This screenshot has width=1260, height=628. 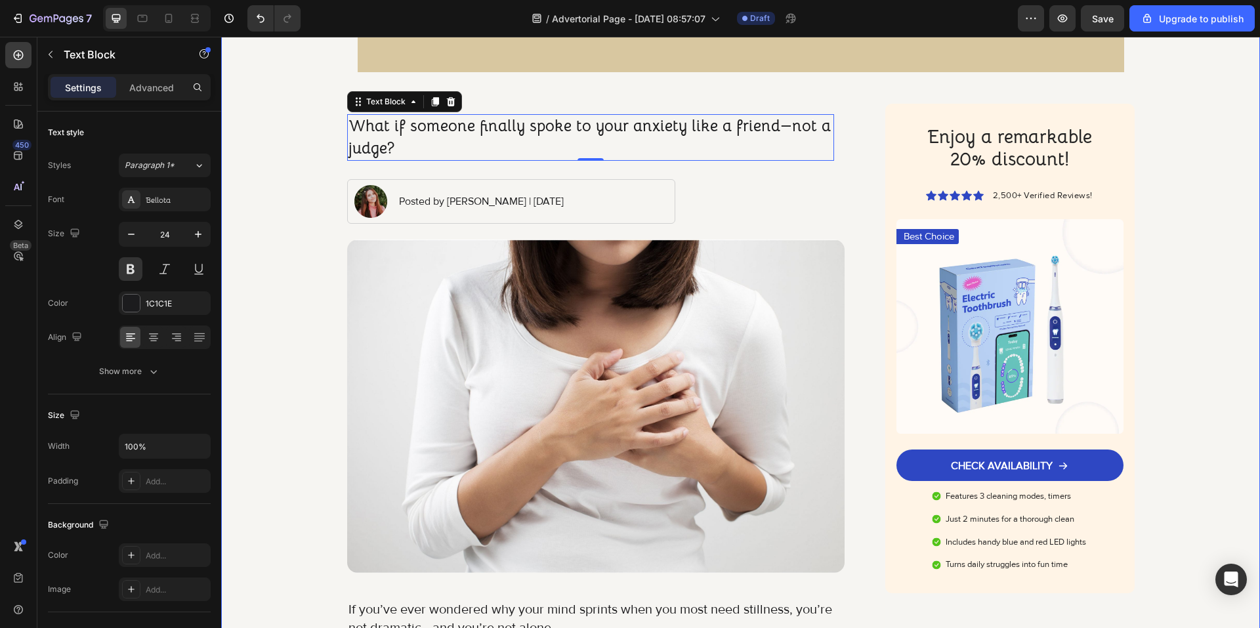 What do you see at coordinates (794, 482) in the screenshot?
I see `p: Just 2 minutes for a thorough clean` at bounding box center [794, 482].